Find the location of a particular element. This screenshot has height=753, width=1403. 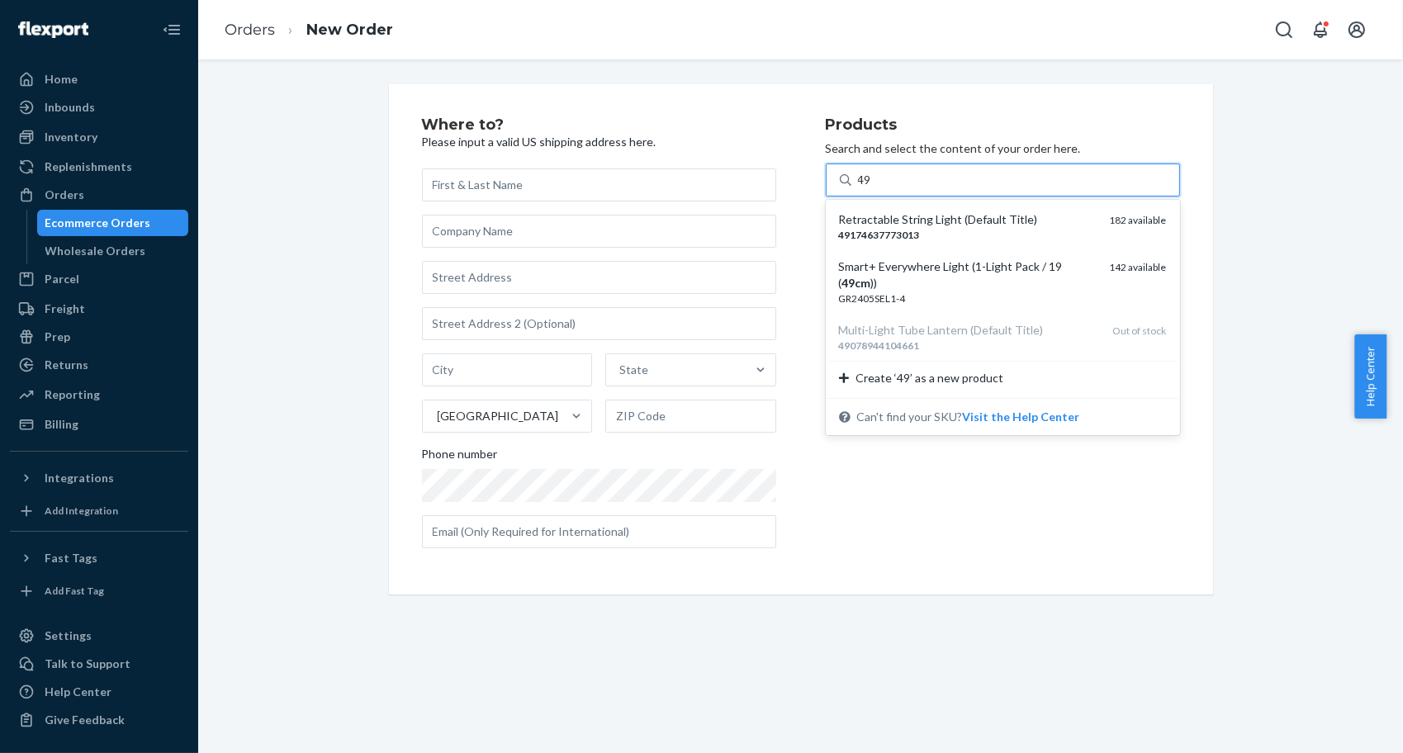

div: Smart+ Everywhere Light (1-Light Pack / 19 ( )) is located at coordinates (968, 275).